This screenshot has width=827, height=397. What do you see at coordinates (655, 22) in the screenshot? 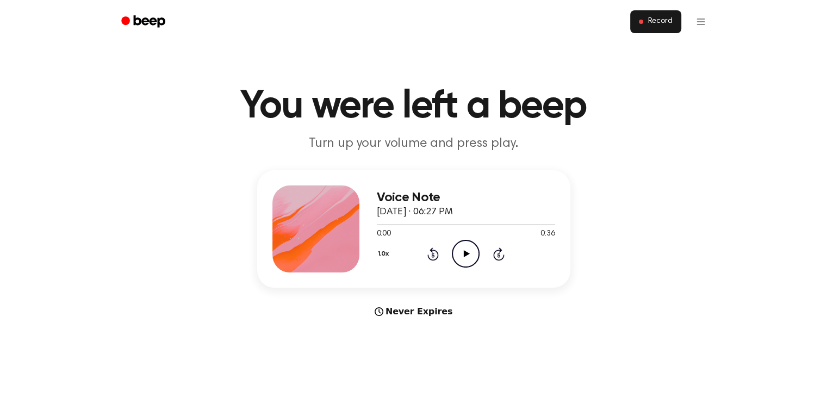
I see `button: Record` at bounding box center [655, 22].